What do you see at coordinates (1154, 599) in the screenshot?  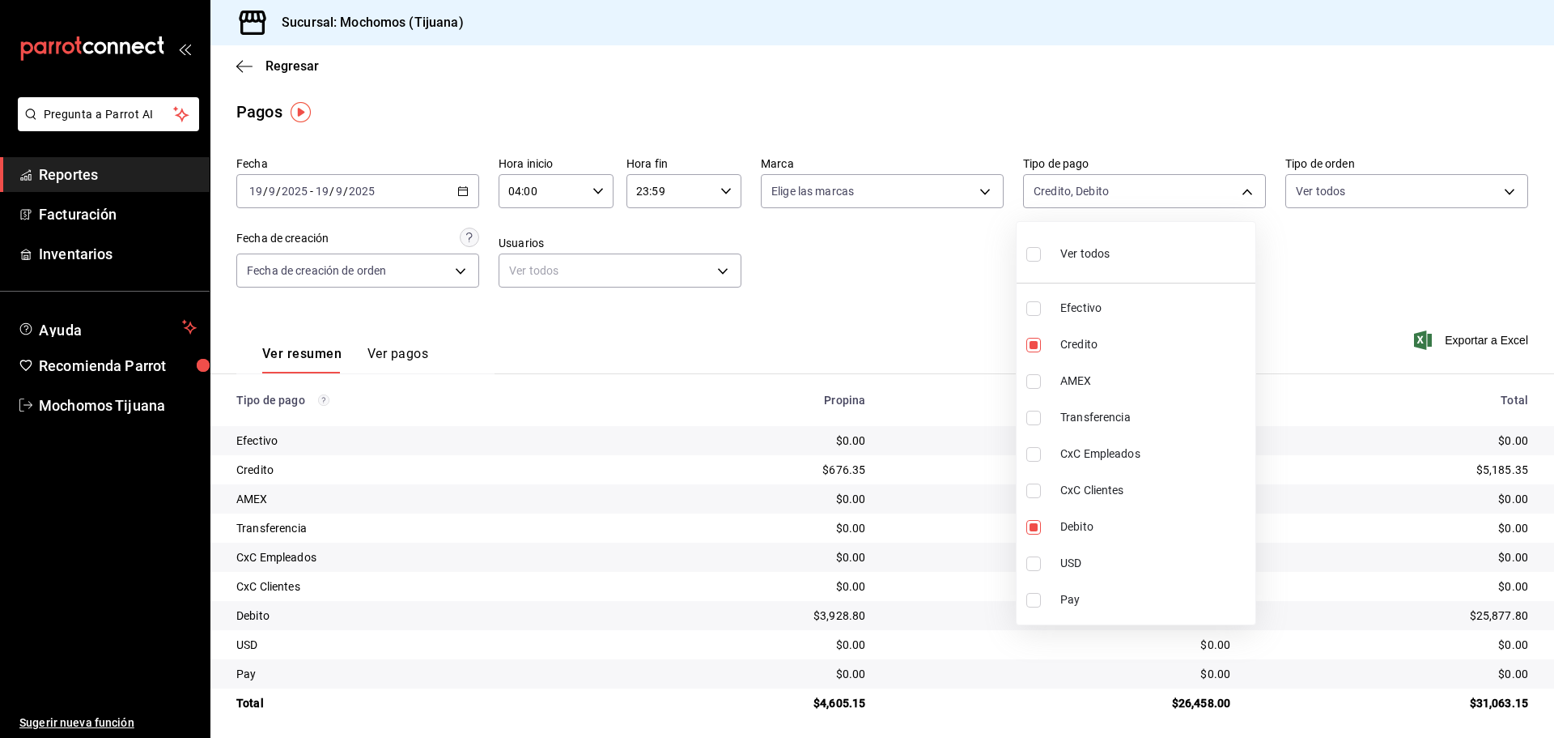 I see `span: Pay` at bounding box center [1154, 599].